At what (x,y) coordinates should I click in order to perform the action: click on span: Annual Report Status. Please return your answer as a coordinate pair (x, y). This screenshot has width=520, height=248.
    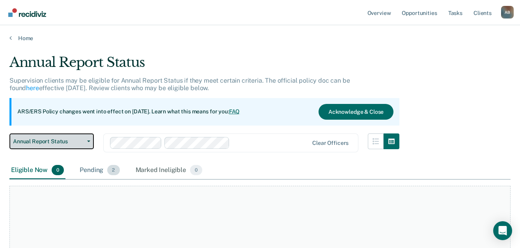
    Looking at the image, I should click on (48, 142).